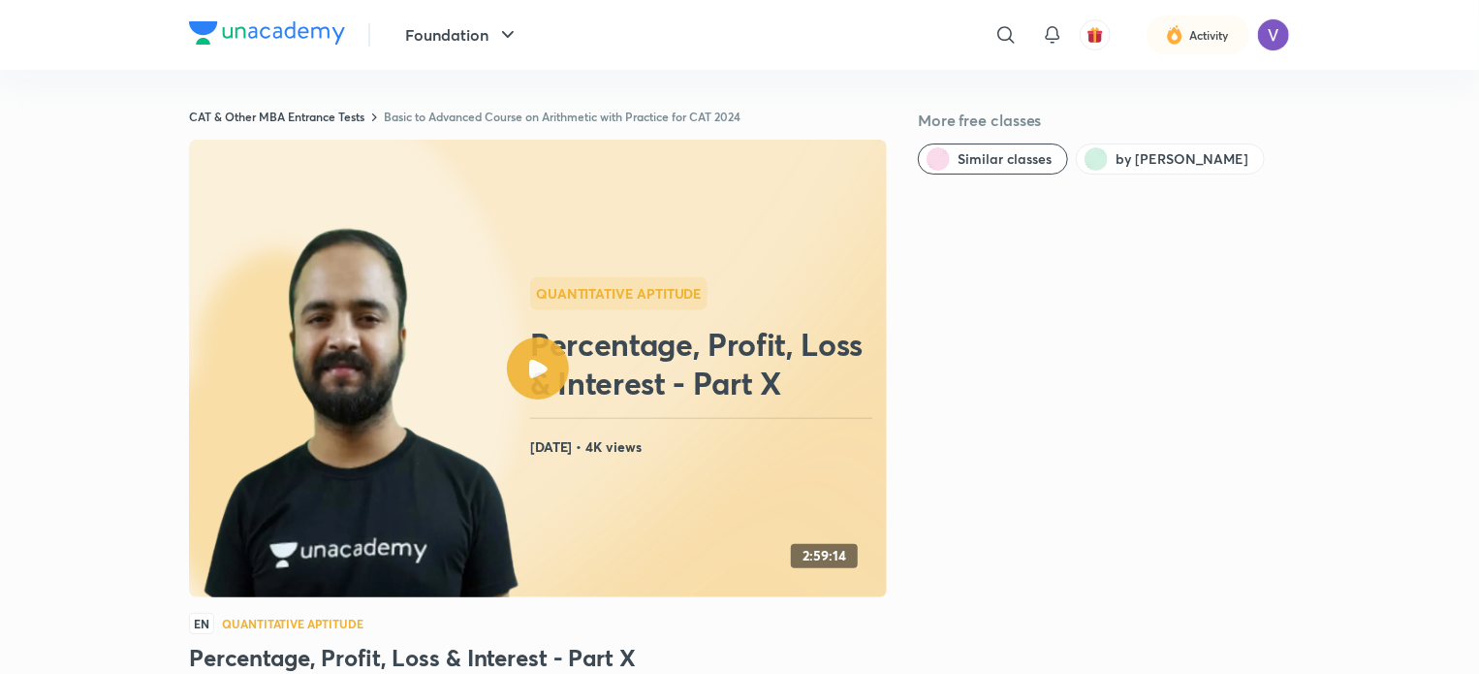 Image resolution: width=1479 pixels, height=674 pixels. What do you see at coordinates (1104, 120) in the screenshot?
I see `h5: More free classes` at bounding box center [1104, 120].